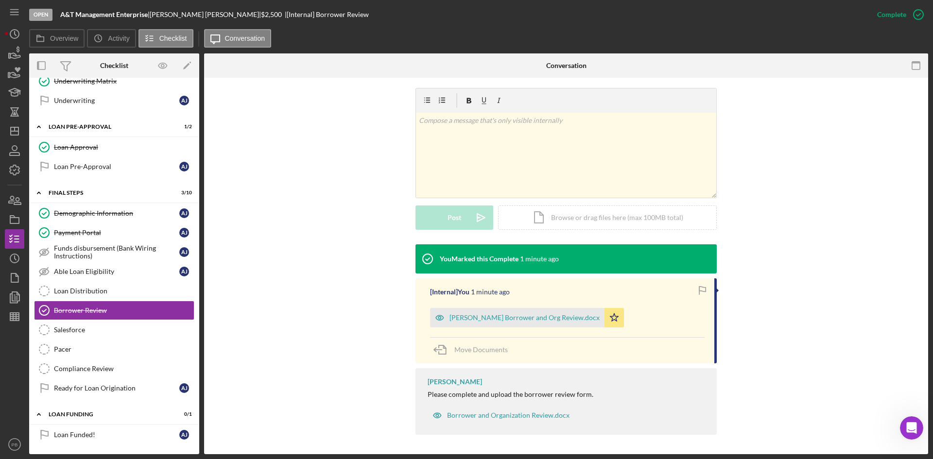 This screenshot has width=933, height=459. What do you see at coordinates (104, 14) in the screenshot?
I see `b: A&T Management Enterprise` at bounding box center [104, 14].